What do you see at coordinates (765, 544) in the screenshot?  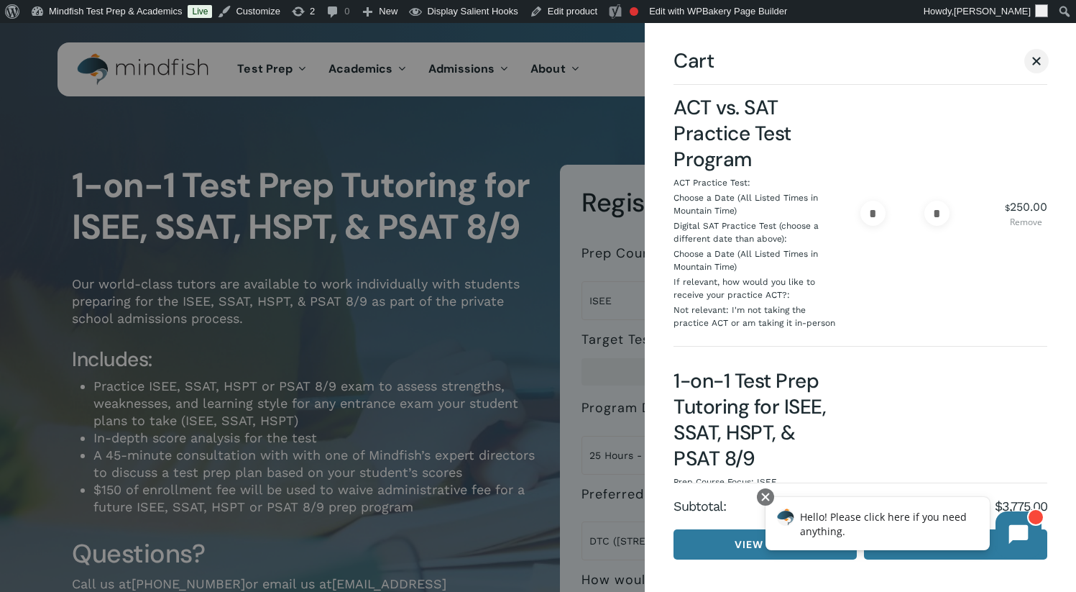 I see `a: View cart` at bounding box center [765, 544].